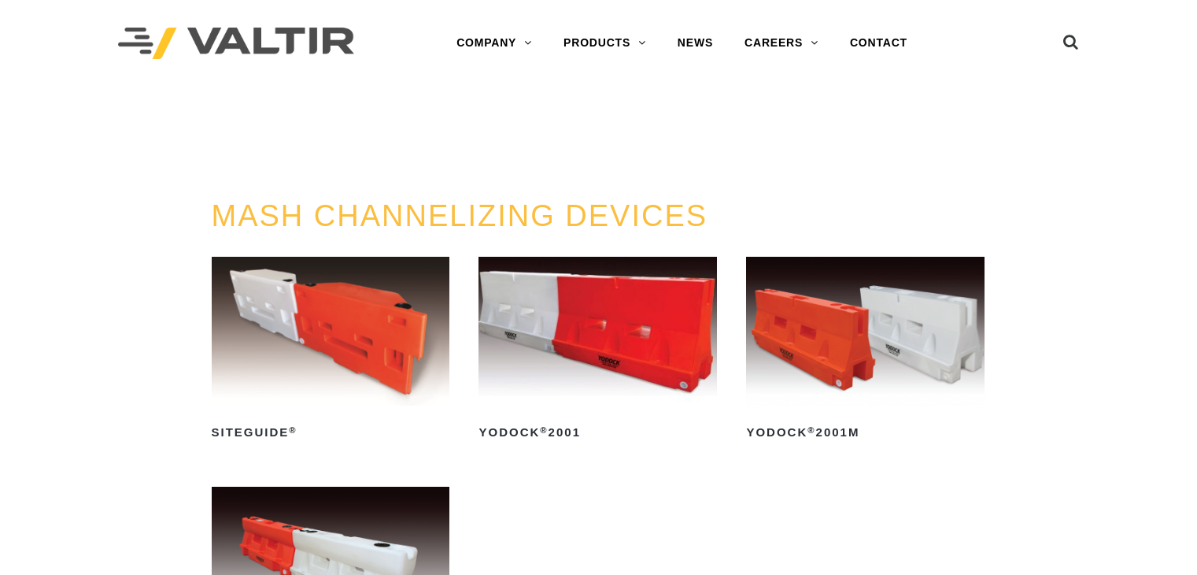 The image size is (1197, 575). Describe the element at coordinates (695, 43) in the screenshot. I see `a: NEWS` at that location.